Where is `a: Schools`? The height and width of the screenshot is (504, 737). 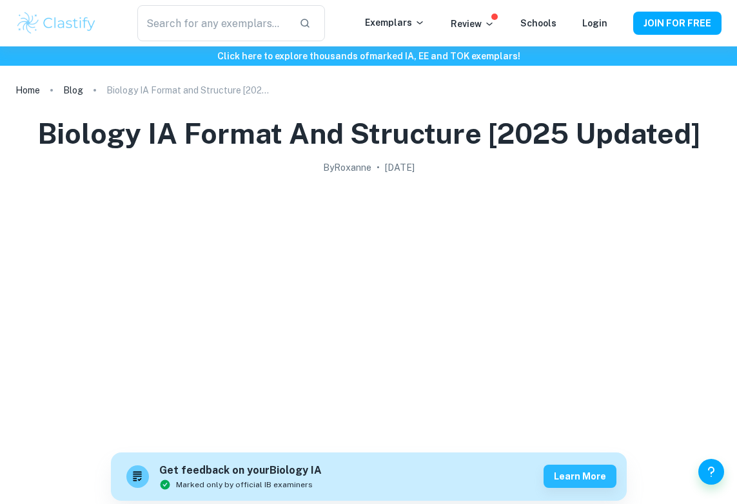
a: Schools is located at coordinates (538, 23).